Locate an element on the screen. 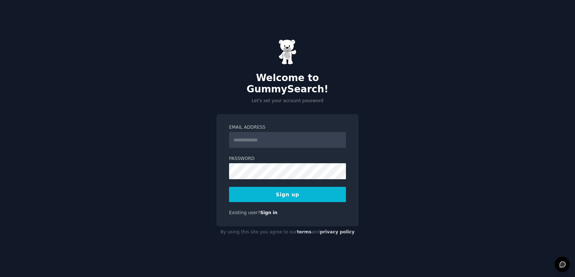 Image resolution: width=575 pixels, height=277 pixels. h2: Welcome to GummySearch! is located at coordinates (288, 84).